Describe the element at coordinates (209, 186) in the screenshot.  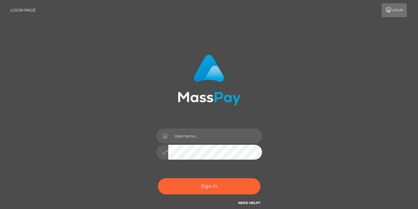
I see `button: Sign in` at that location.